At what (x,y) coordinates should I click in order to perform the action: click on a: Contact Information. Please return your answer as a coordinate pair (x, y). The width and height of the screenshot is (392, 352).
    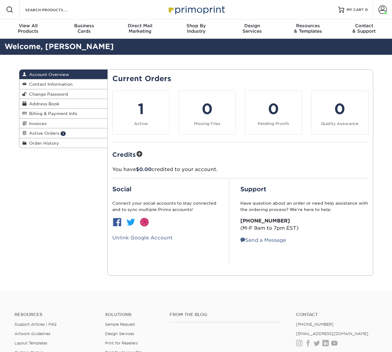
    Looking at the image, I should click on (64, 84).